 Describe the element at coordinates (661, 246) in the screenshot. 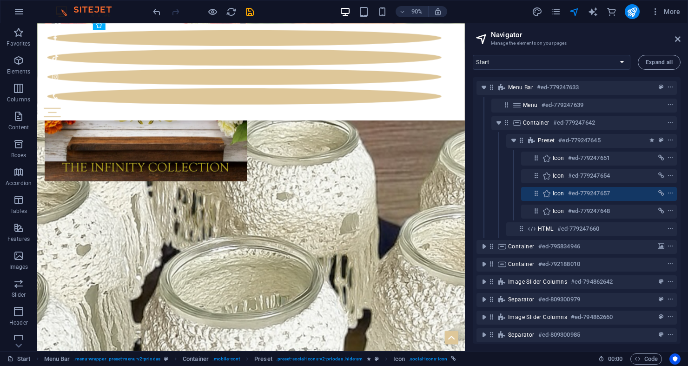

I see `button: background` at that location.